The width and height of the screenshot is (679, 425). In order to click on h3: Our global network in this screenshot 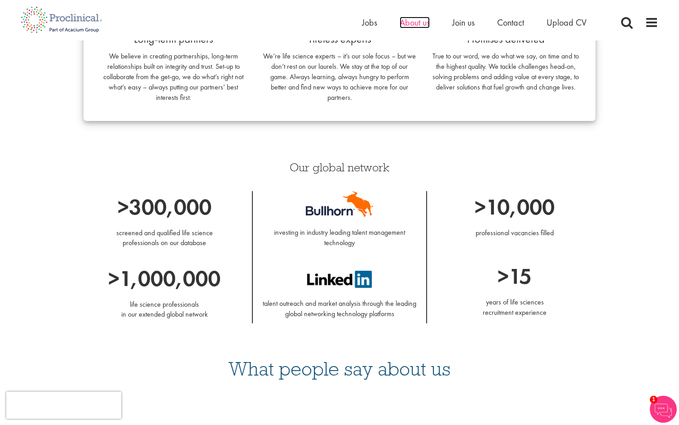, I will do `click(340, 167)`.